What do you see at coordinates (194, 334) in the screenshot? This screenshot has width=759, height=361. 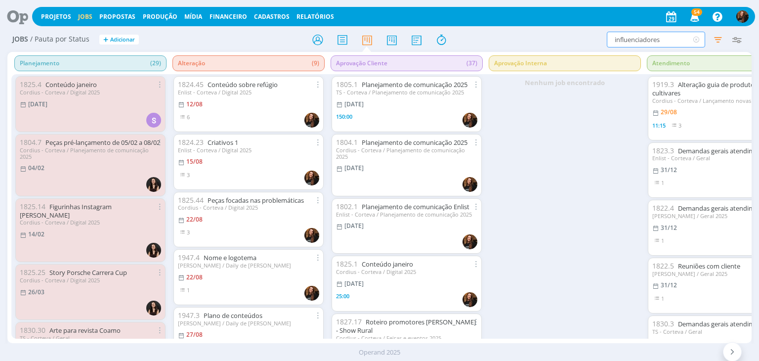 I see `27/08` at bounding box center [194, 334].